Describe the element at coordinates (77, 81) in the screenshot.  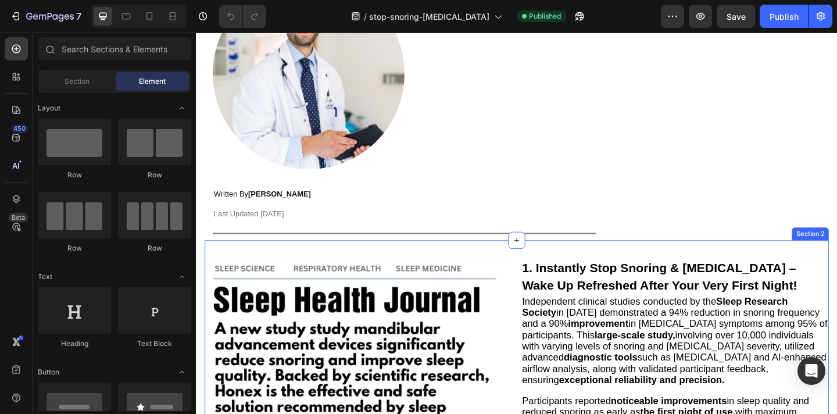
I see `span: Section` at that location.